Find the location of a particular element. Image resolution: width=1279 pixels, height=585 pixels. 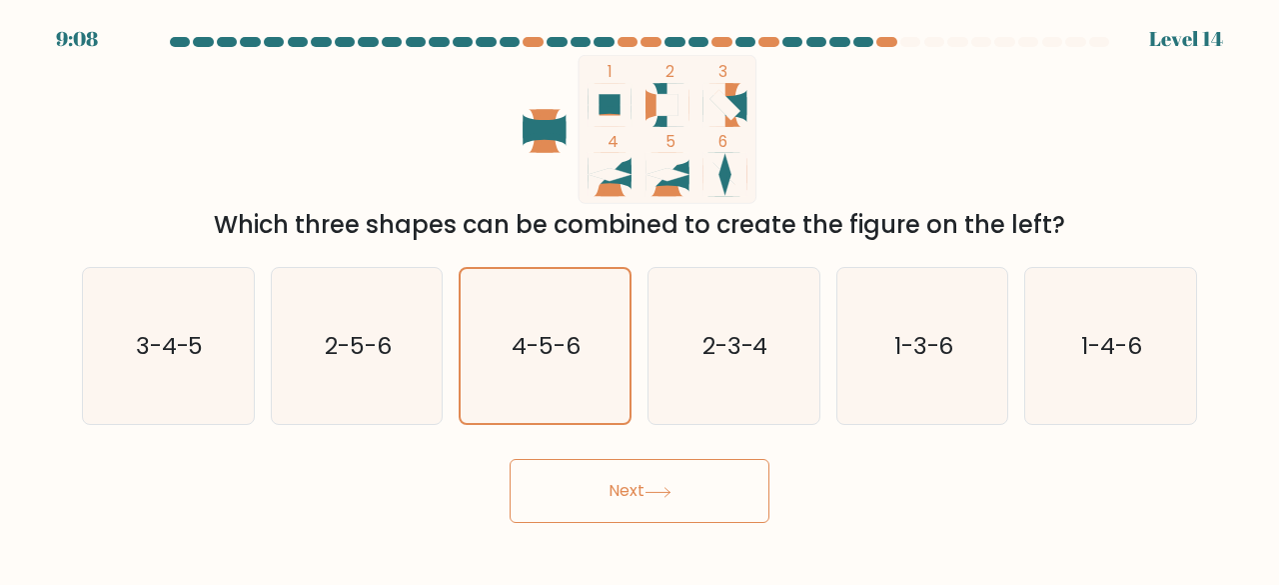

text: 1-3-6 is located at coordinates (924, 345).